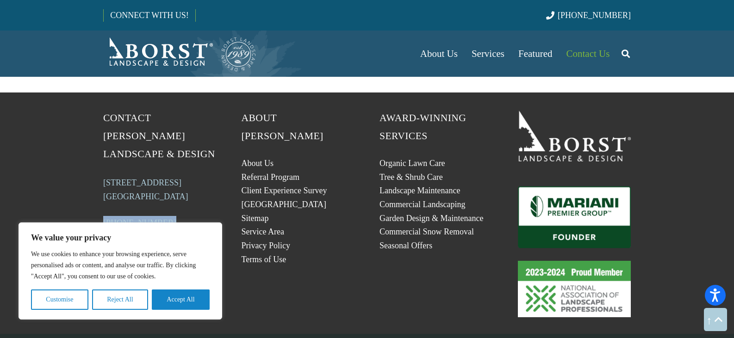 The height and width of the screenshot is (338, 734). I want to click on a: Services, so click(487, 54).